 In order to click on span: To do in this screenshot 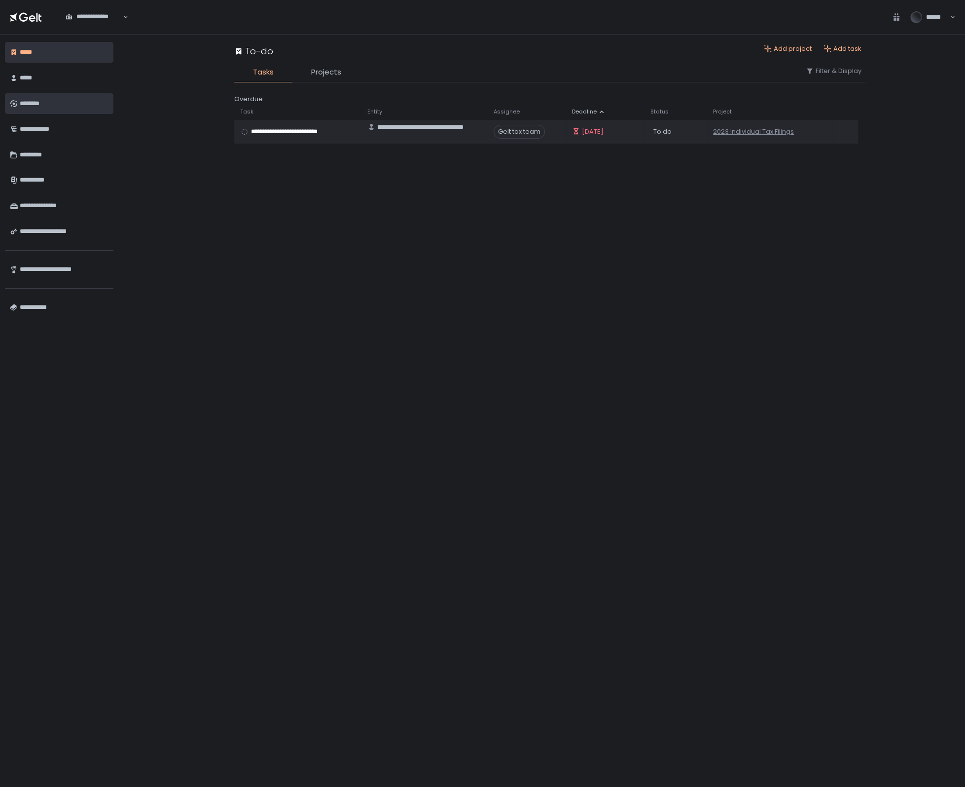, I will do `click(663, 132)`.